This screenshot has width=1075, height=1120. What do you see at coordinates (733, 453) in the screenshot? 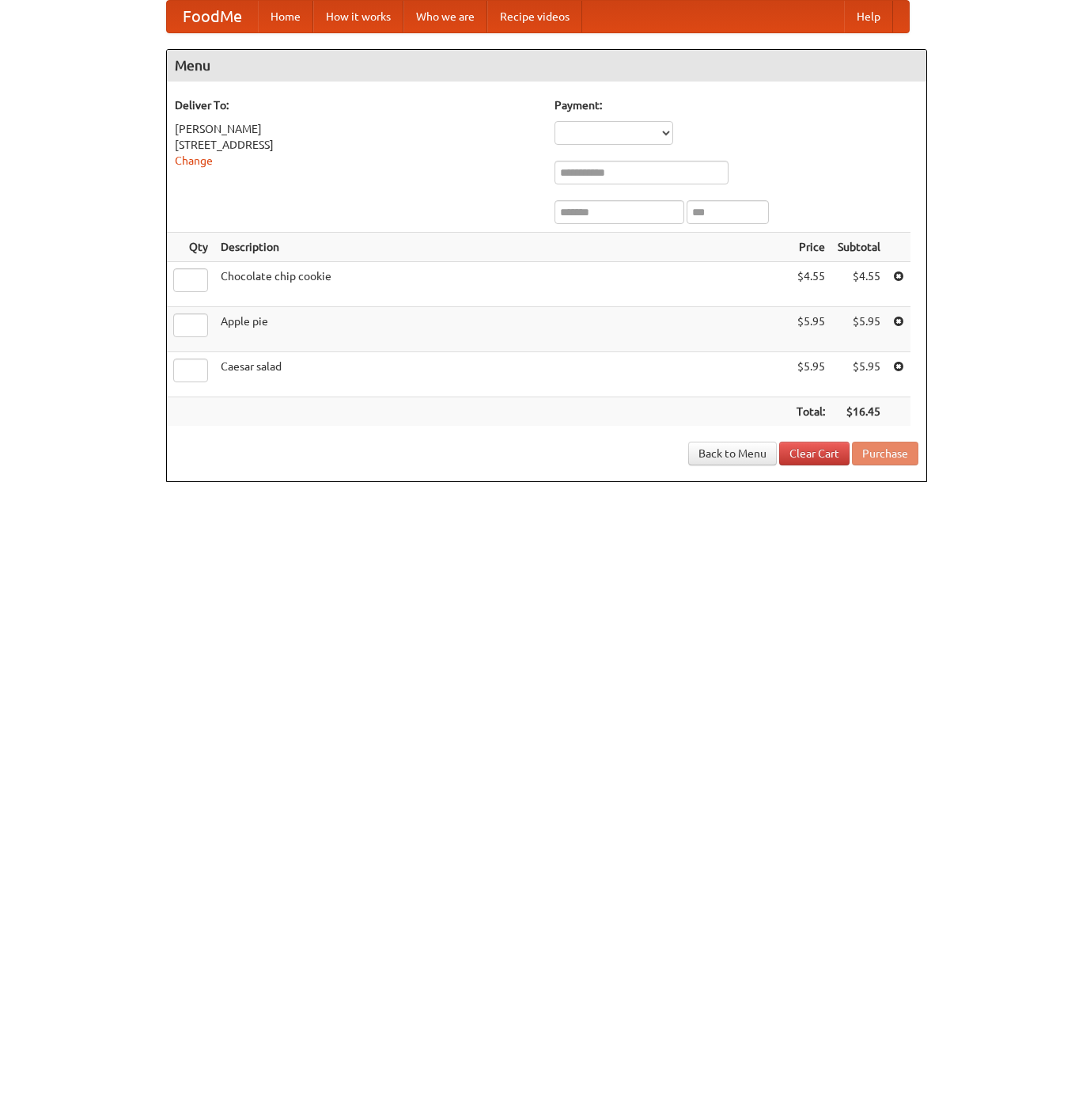
I see `a: Back to Menu` at bounding box center [733, 453].